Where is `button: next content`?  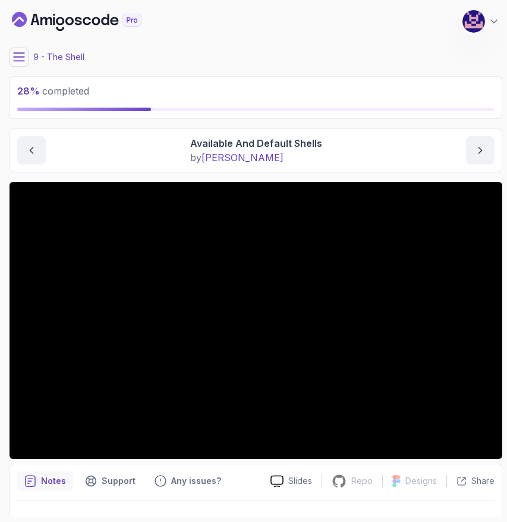
button: next content is located at coordinates (480, 150).